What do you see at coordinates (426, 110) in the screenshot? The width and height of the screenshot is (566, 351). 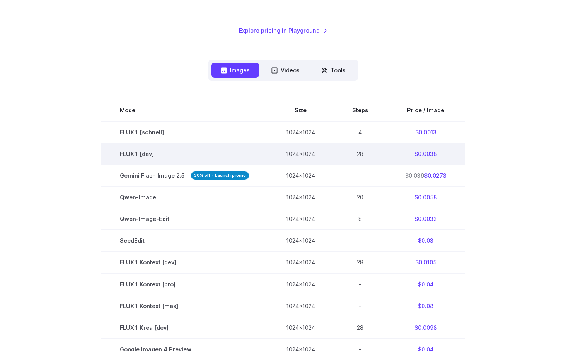 I see `th: Price / Image` at bounding box center [426, 110].